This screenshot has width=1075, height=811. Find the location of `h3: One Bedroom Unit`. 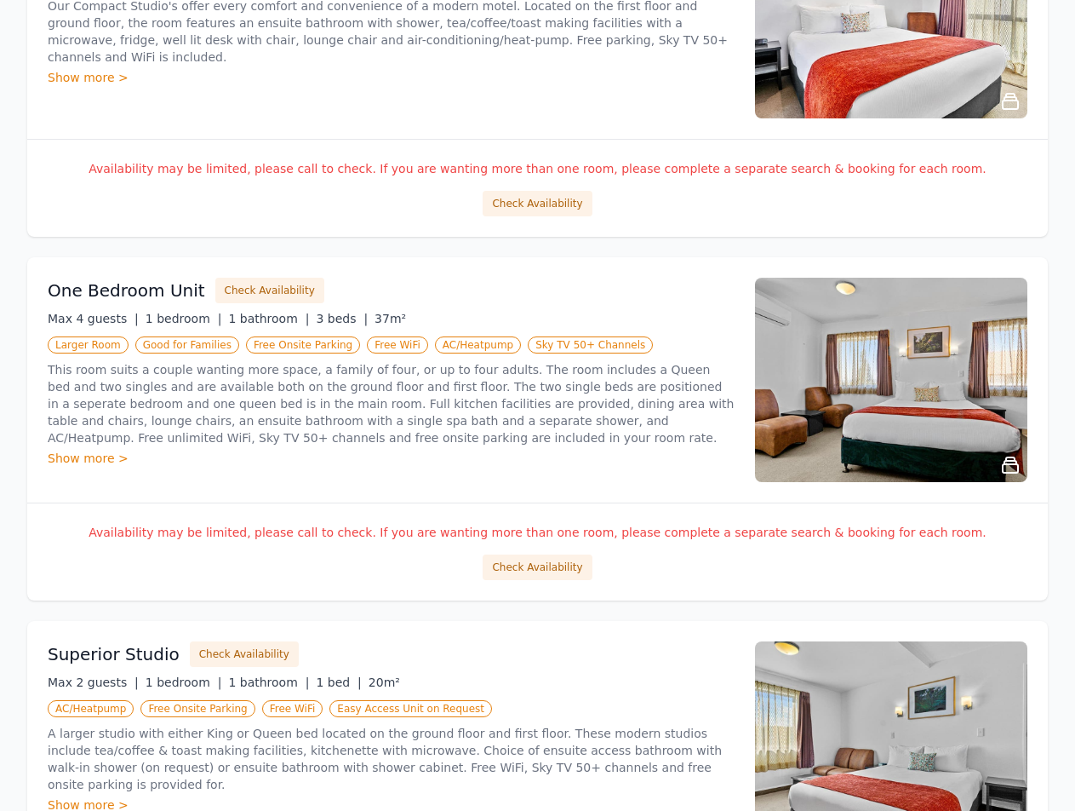

h3: One Bedroom Unit is located at coordinates (126, 290).